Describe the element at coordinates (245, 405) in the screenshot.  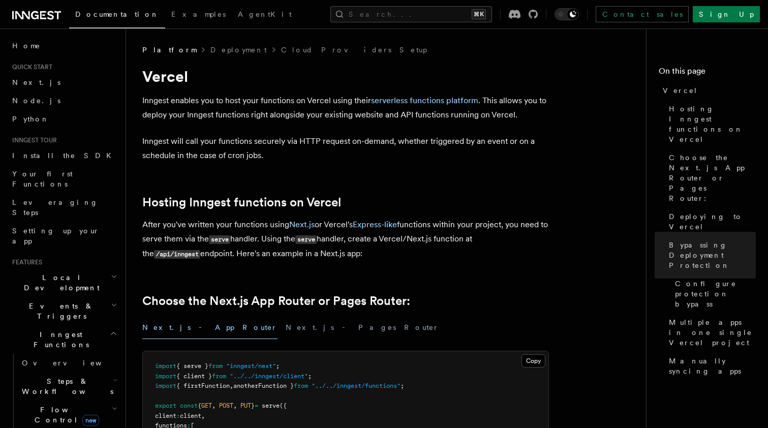
I see `span: PUT` at that location.